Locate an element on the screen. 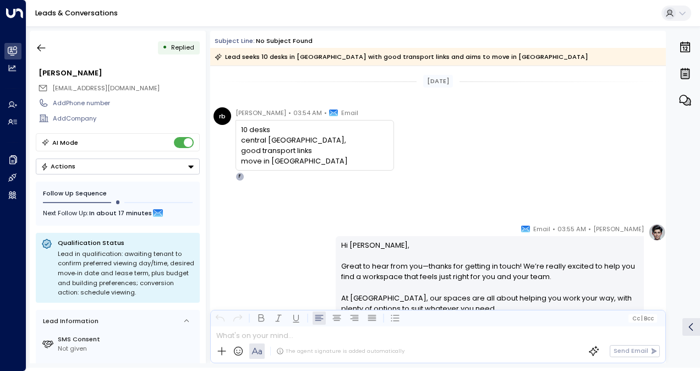  a: Leads & Conversations is located at coordinates (76, 13).